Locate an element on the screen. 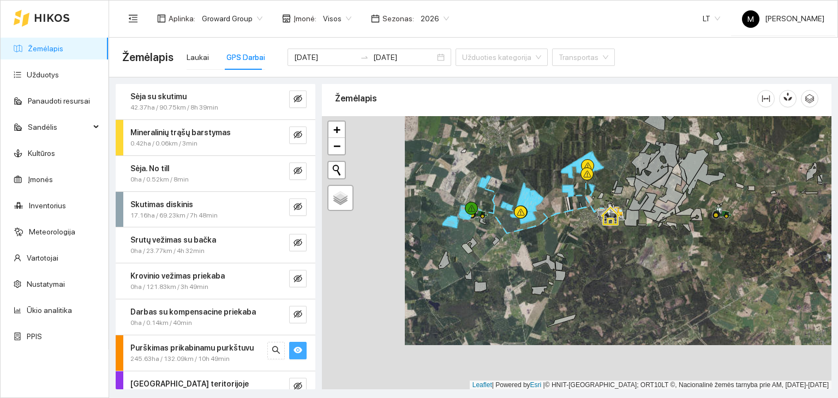 Image resolution: width=838 pixels, height=398 pixels. div: Sėja. No till0ha / 0.52km / 8mineye-invisible is located at coordinates (216, 174).